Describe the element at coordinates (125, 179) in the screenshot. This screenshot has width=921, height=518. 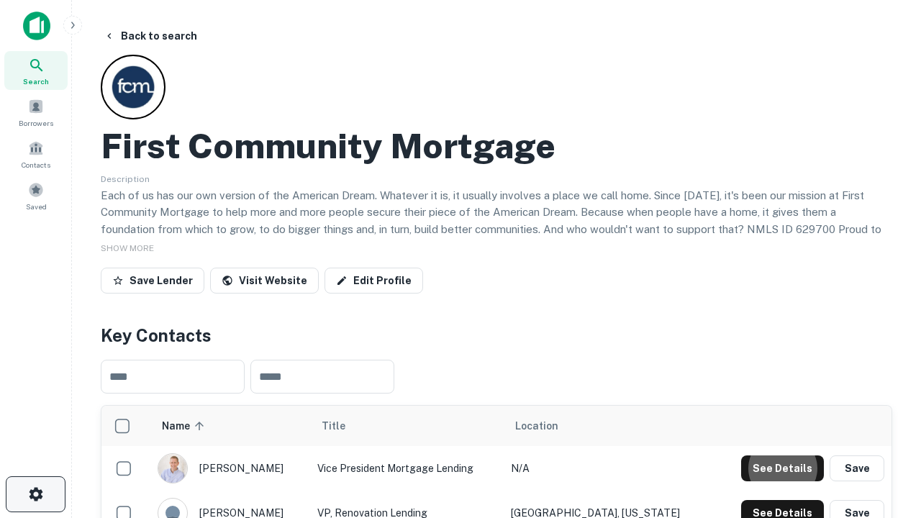
I see `span: Description` at that location.